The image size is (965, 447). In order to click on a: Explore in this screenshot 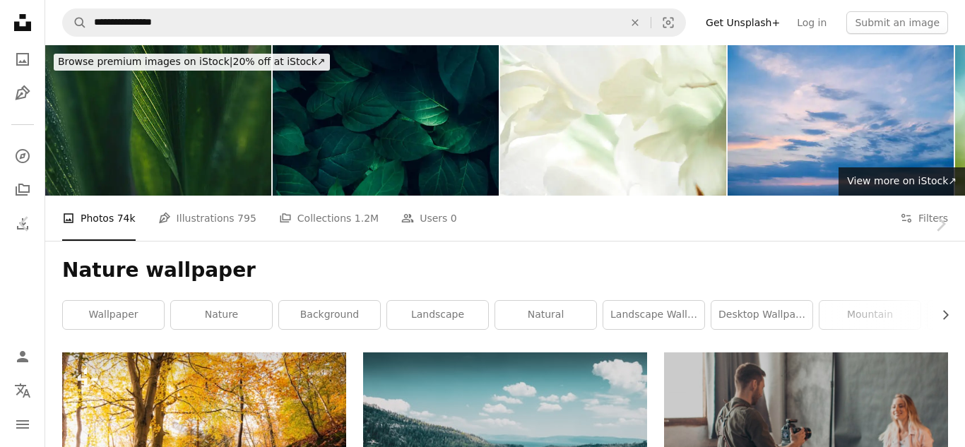, I will do `click(23, 156)`.